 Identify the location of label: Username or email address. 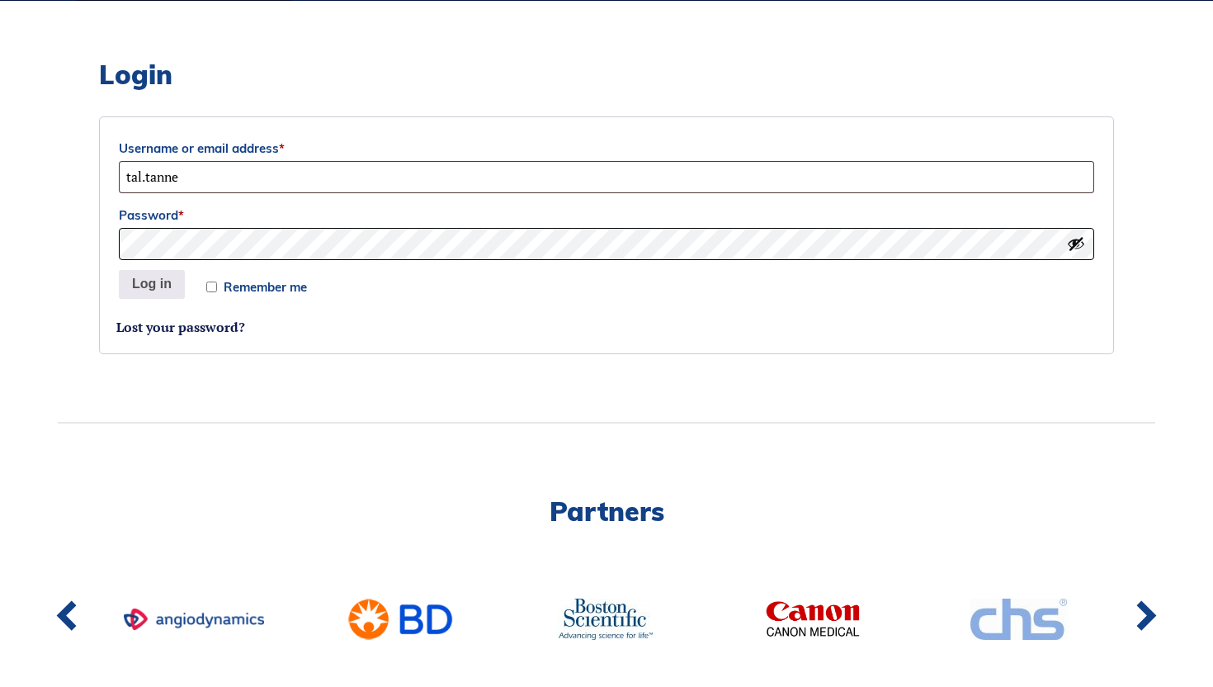
(607, 149).